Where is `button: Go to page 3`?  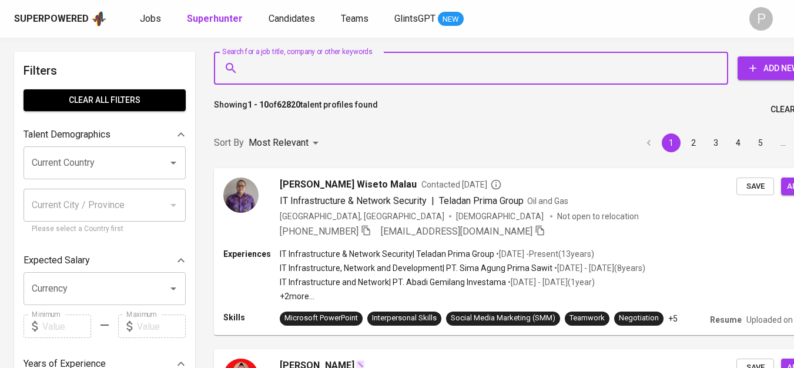
button: Go to page 3 is located at coordinates (716, 143).